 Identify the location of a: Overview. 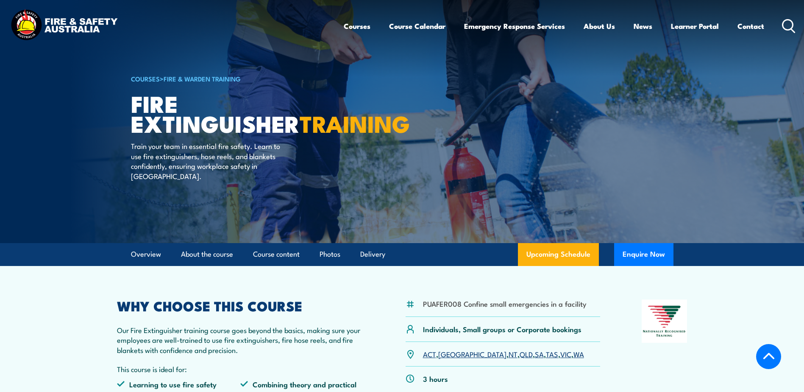
(146, 254).